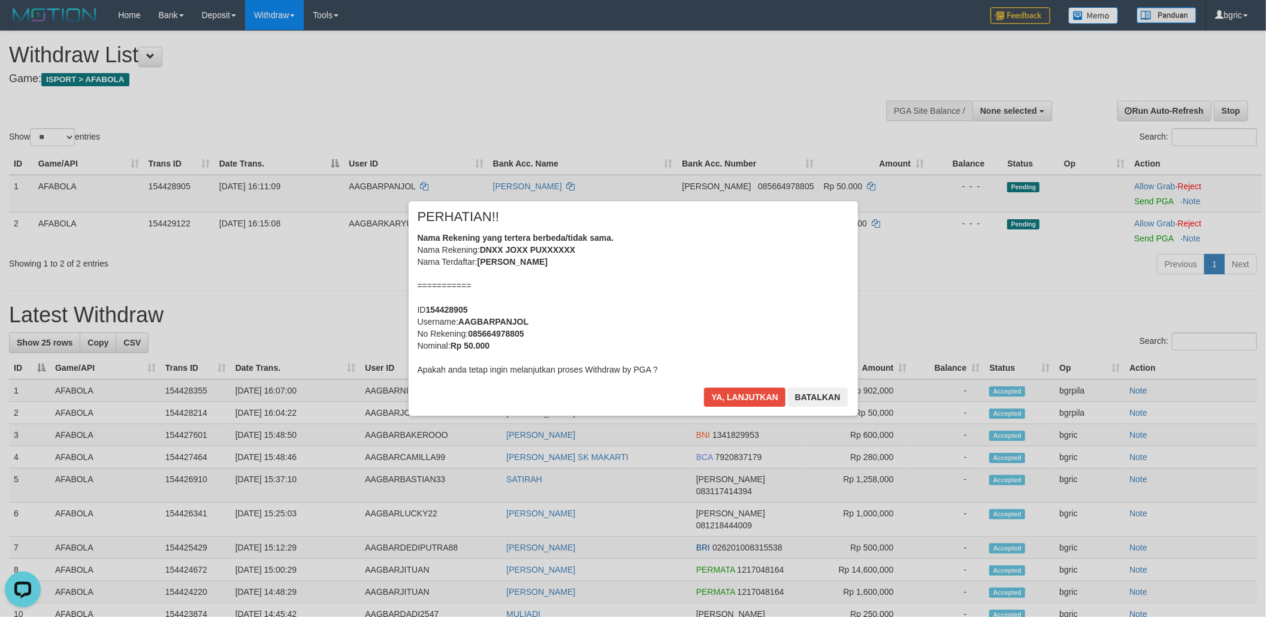 Image resolution: width=1266 pixels, height=617 pixels. Describe the element at coordinates (23, 23) in the screenshot. I see `button: Open LiveChat chat widget` at that location.